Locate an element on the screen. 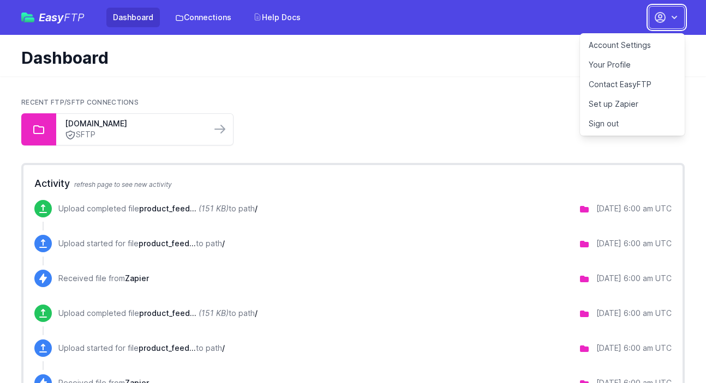 This screenshot has height=383, width=706. span: Easy is located at coordinates (62, 17).